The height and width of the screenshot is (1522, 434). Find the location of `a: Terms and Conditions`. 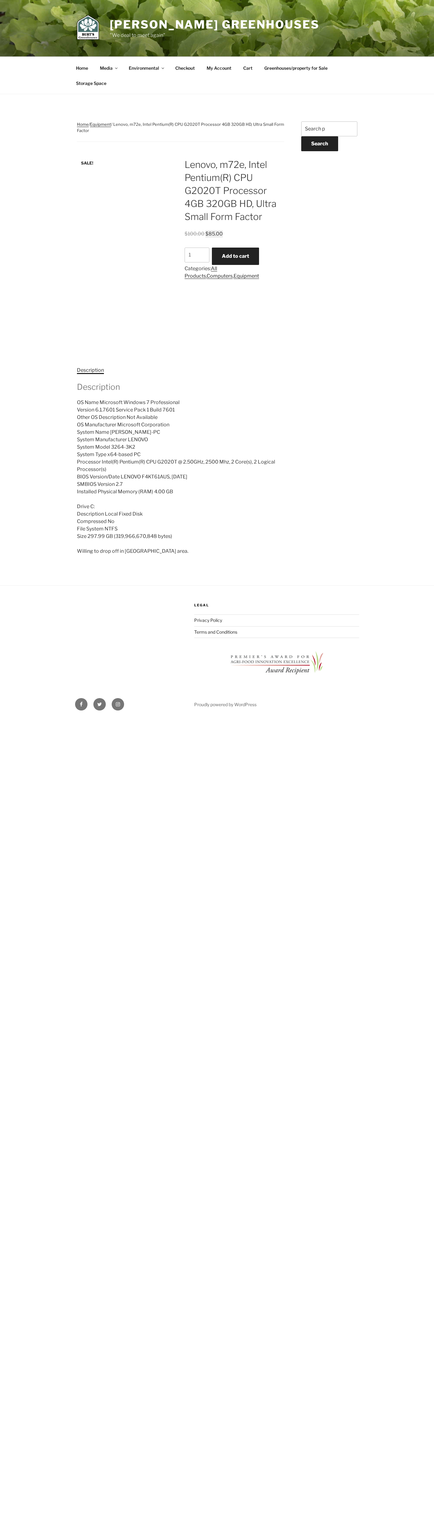

a: Terms and Conditions is located at coordinates (215, 632).